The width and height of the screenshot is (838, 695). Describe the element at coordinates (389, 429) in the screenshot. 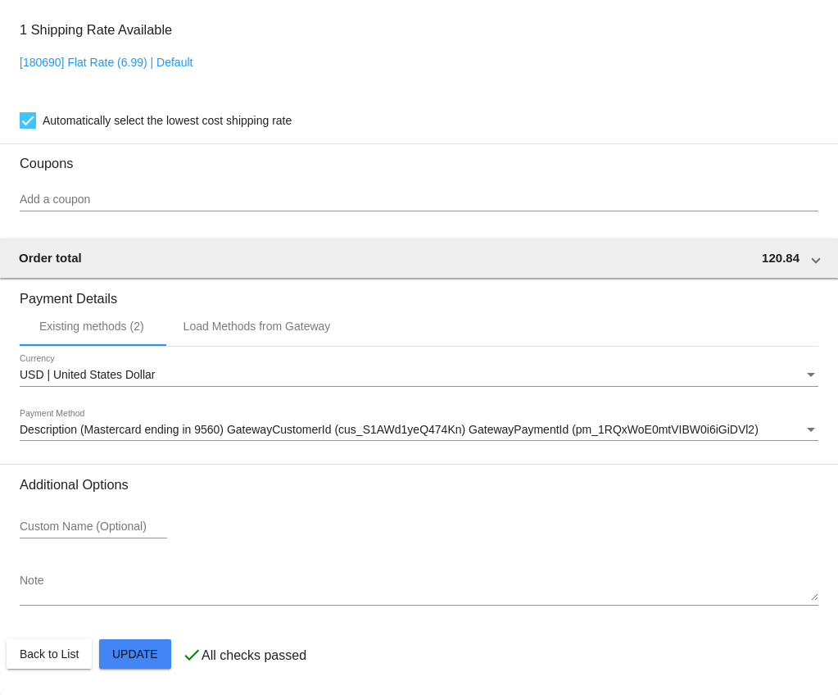

I see `span: Description (Mastercard ending in 9560) GatewayCustomerId (cus_S1AWd1yeQ474Kn) GatewayPaymentId (...` at that location.